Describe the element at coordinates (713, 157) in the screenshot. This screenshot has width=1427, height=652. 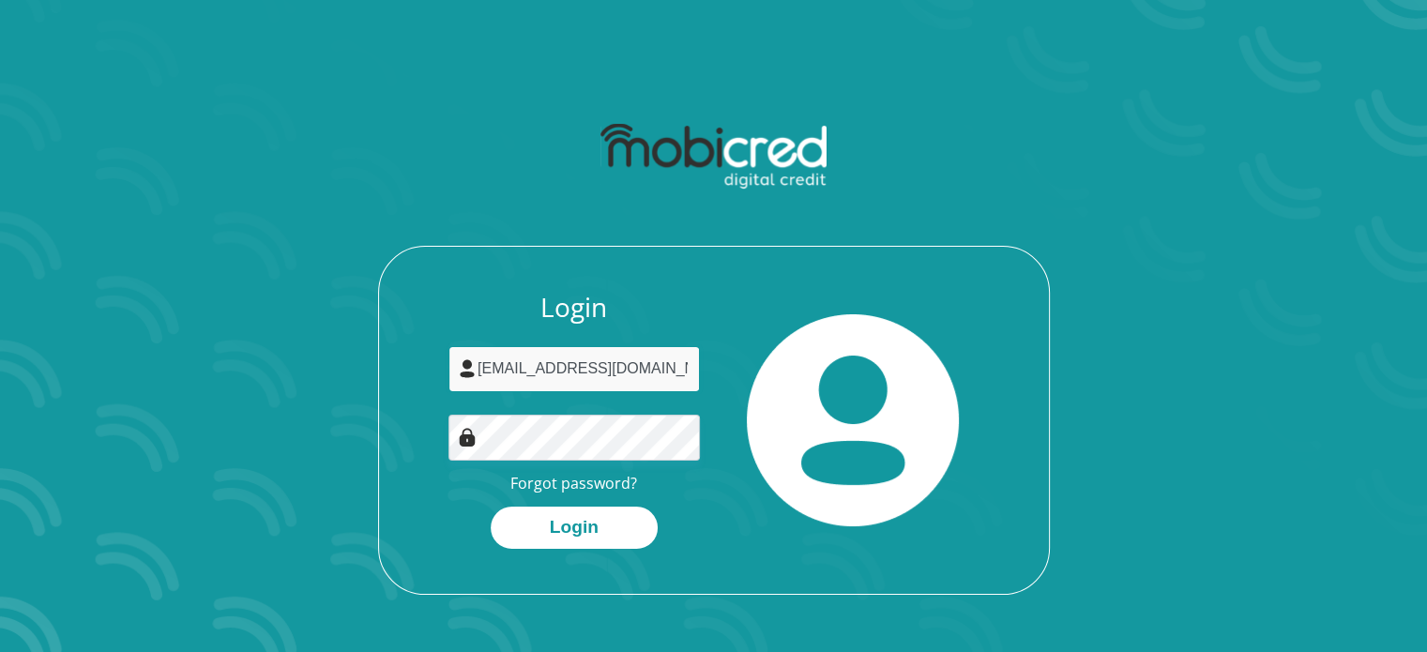
I see `img: mobicred logo` at that location.